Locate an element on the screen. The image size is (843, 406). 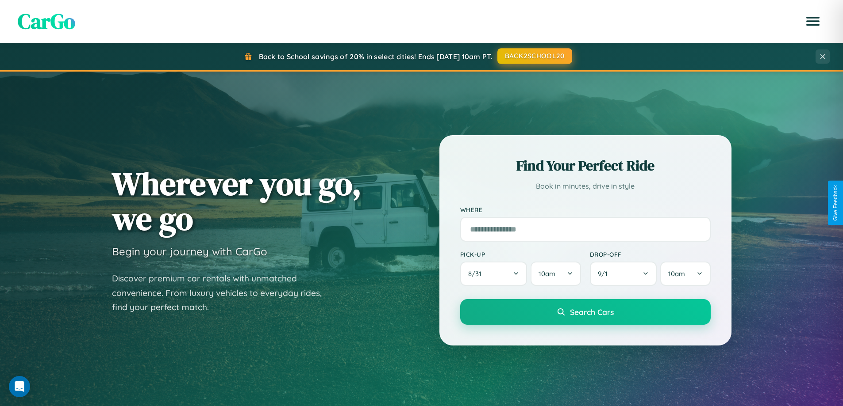
label: Pick-up is located at coordinates (520, 254).